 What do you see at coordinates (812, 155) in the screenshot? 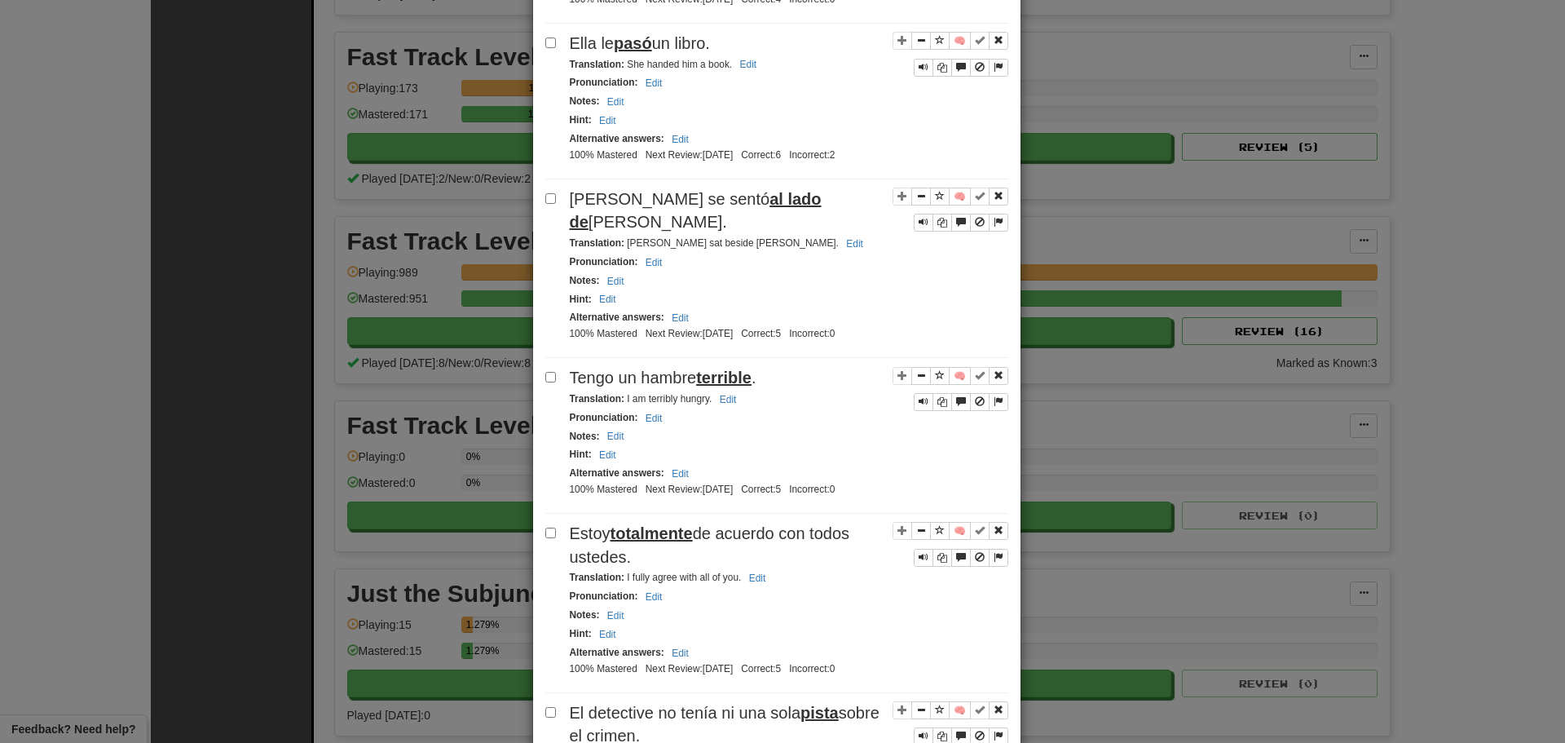
I see `li: Incorrect: 2` at bounding box center [812, 155].